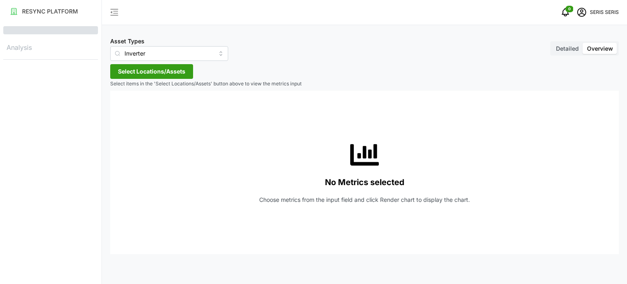  Describe the element at coordinates (604, 12) in the screenshot. I see `p: SERIS SERIS` at that location.